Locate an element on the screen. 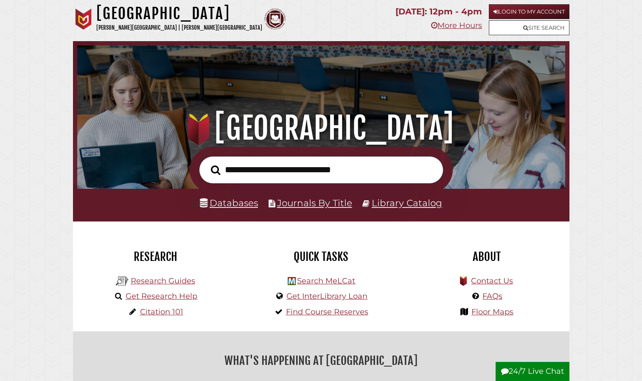 The image size is (642, 381). a: Floor Maps is located at coordinates (493, 312).